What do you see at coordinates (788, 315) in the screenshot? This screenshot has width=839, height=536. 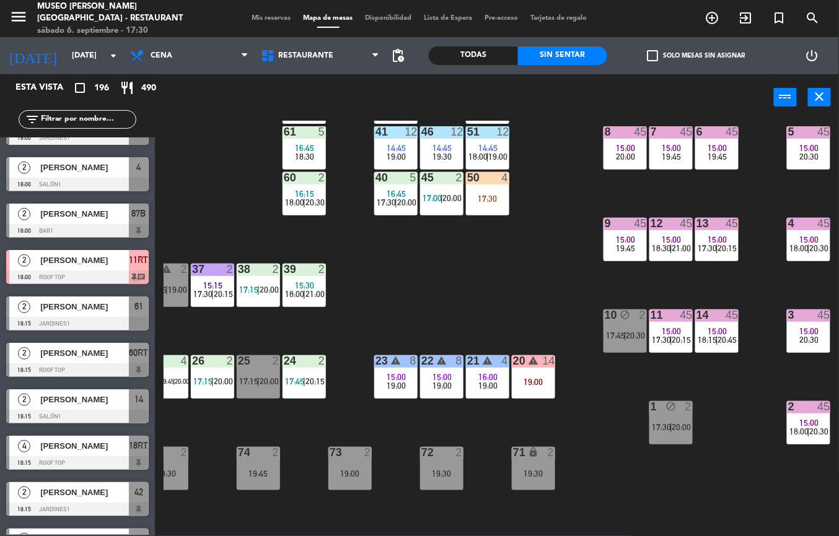 I see `div: 3` at bounding box center [788, 315].